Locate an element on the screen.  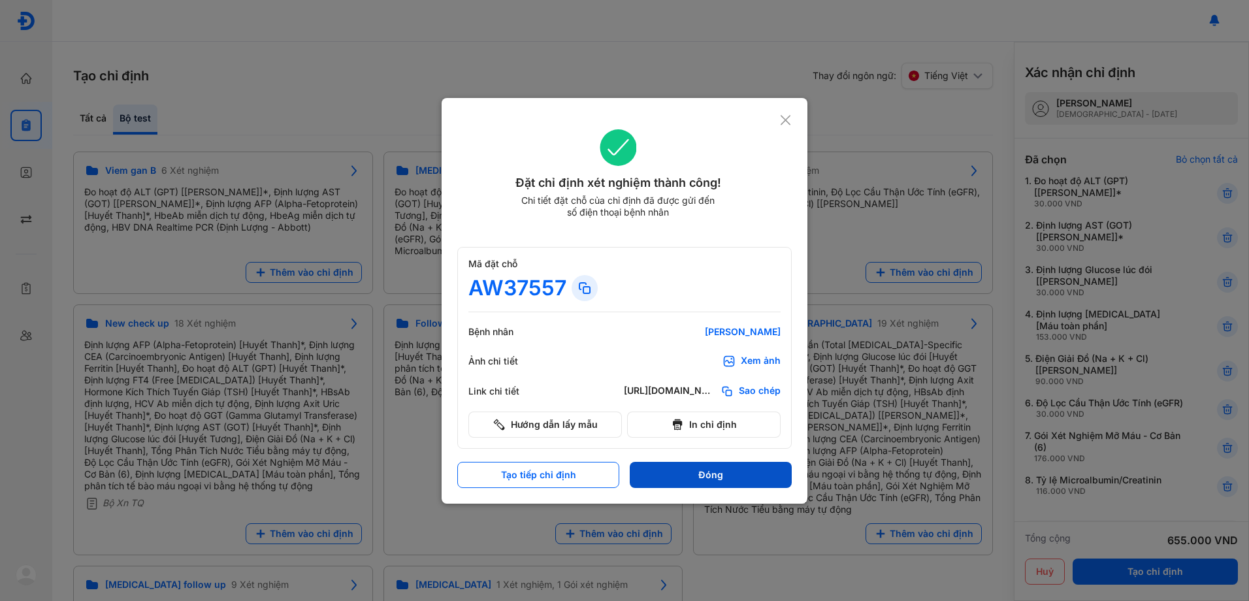
div: Ảnh chi tiết is located at coordinates (508, 361).